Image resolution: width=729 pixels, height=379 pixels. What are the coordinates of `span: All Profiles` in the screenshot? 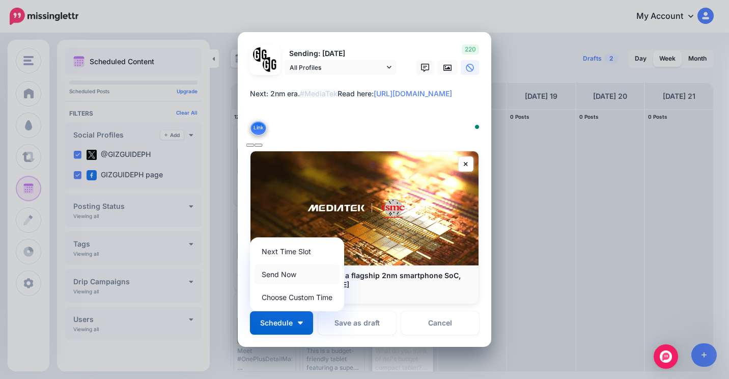 It's located at (337, 67).